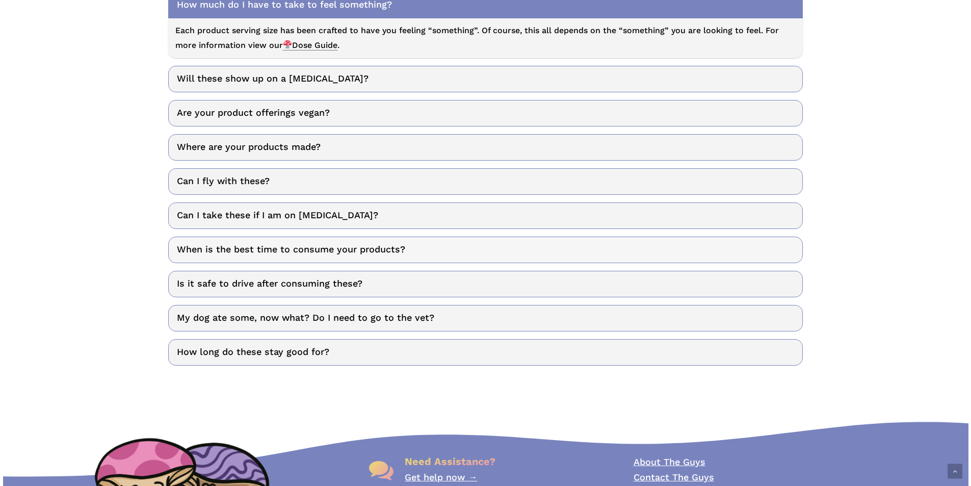 The height and width of the screenshot is (486, 971). What do you see at coordinates (485, 352) in the screenshot?
I see `a: How long do these stay good for?` at bounding box center [485, 352].